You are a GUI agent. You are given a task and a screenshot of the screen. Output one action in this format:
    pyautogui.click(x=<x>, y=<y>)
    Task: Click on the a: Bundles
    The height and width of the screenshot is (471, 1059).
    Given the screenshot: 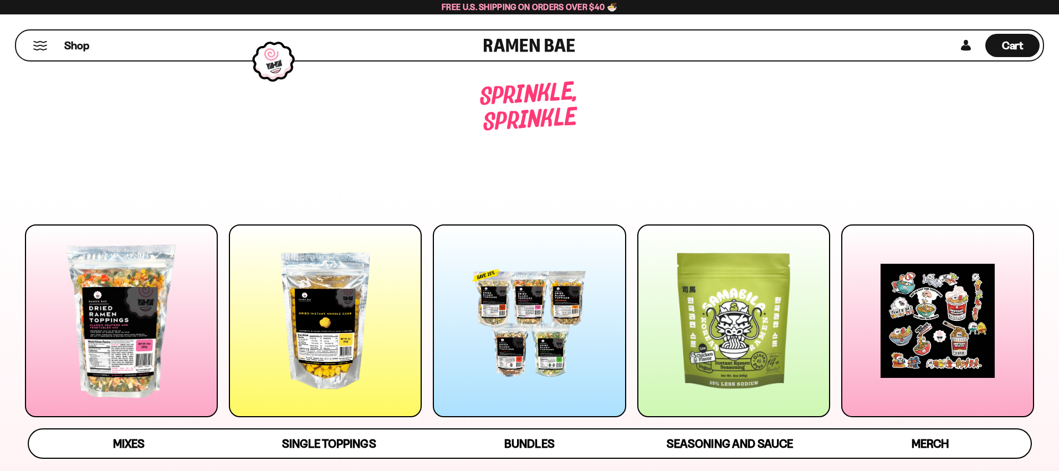 What is the action you would take?
    pyautogui.click(x=530, y=443)
    